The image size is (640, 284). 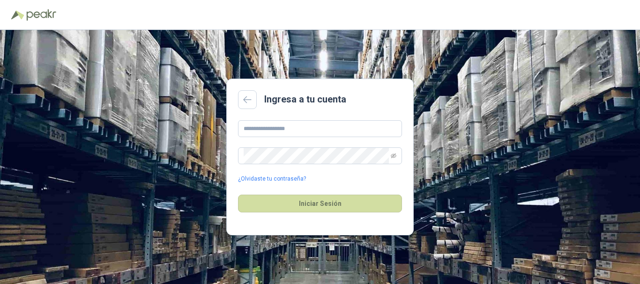 I want to click on img: Peakr, so click(x=41, y=15).